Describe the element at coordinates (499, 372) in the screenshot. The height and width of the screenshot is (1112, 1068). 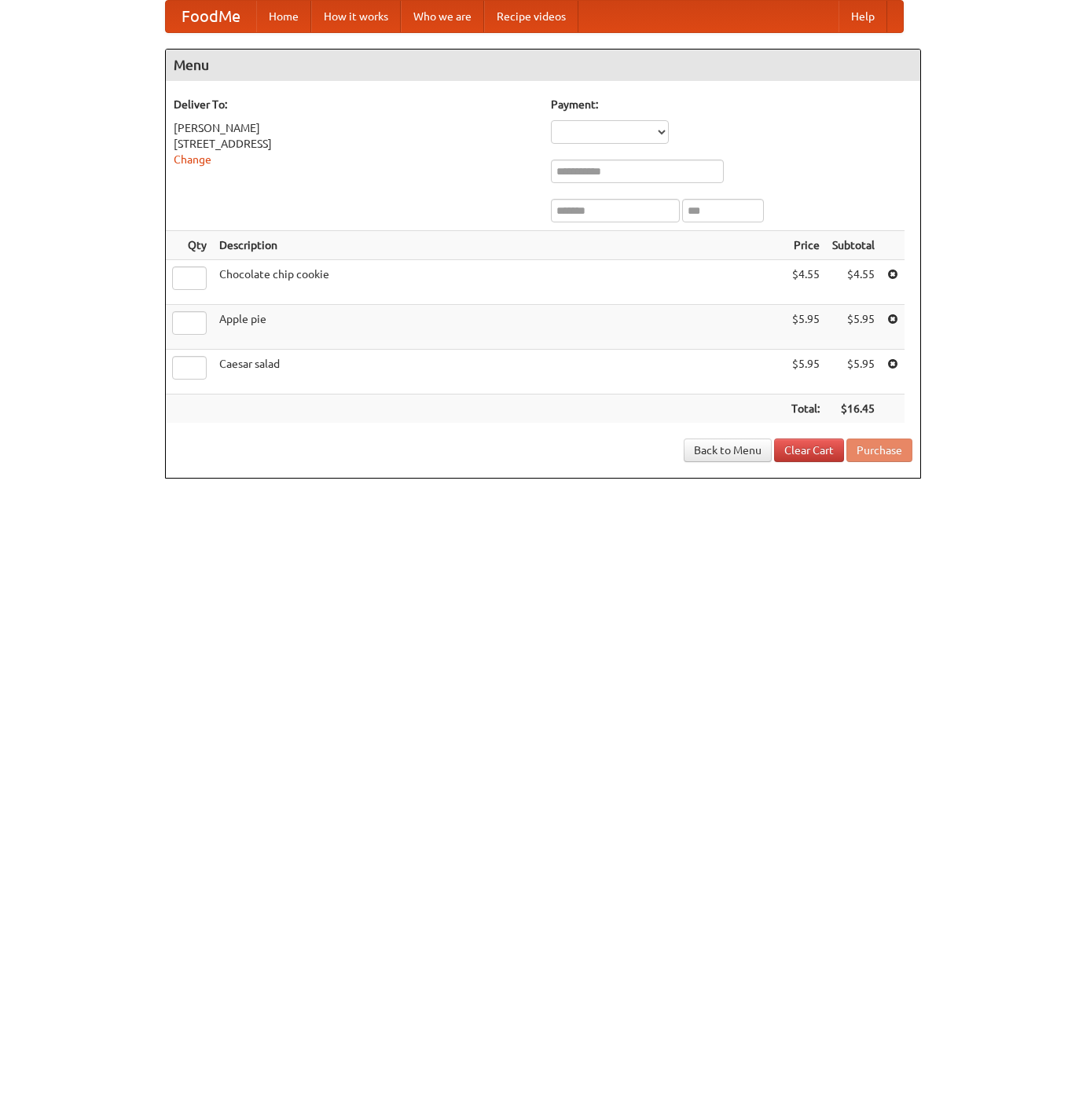
I see `td: Caesar salad` at that location.